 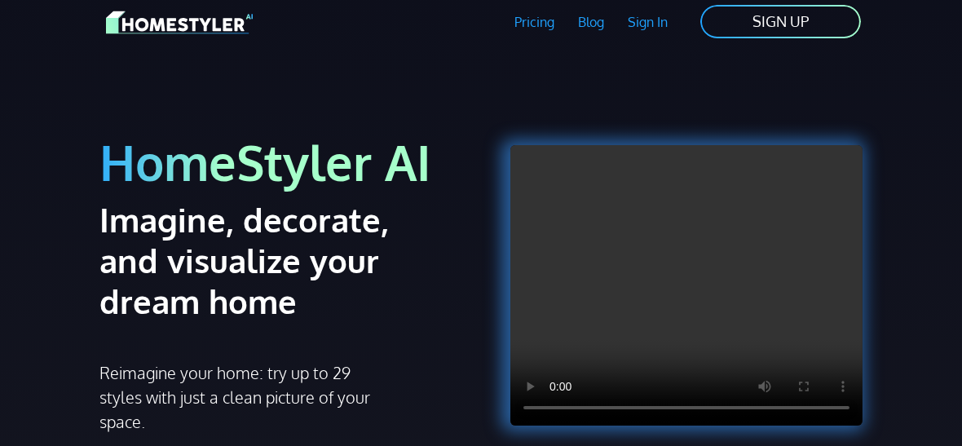 I want to click on a: SIGN UP, so click(x=780, y=21).